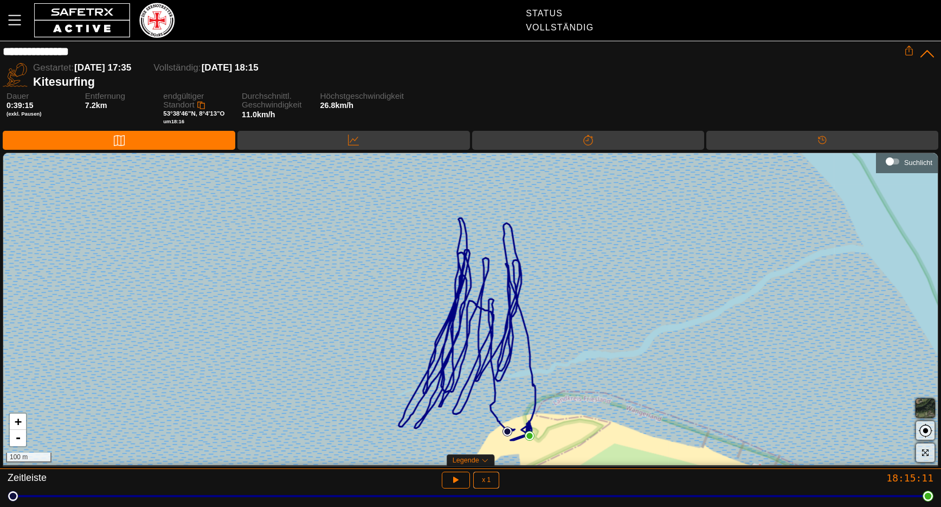  Describe the element at coordinates (183, 100) in the screenshot. I see `span: endgültiger Standort` at that location.